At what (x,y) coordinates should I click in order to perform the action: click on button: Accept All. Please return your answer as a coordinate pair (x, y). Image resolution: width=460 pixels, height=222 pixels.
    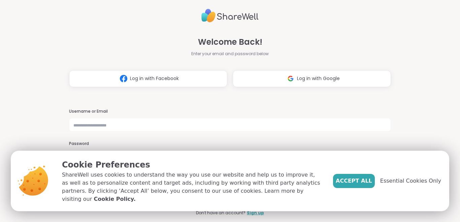
    Looking at the image, I should click on (354, 181).